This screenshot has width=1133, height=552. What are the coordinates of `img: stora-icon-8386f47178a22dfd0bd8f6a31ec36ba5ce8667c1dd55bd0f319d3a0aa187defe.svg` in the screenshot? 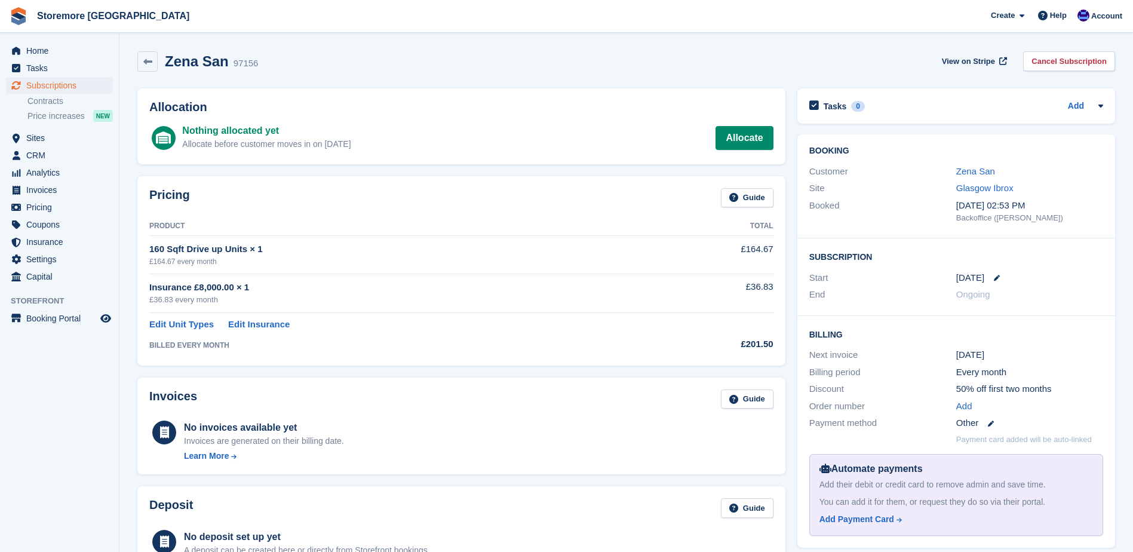 It's located at (19, 16).